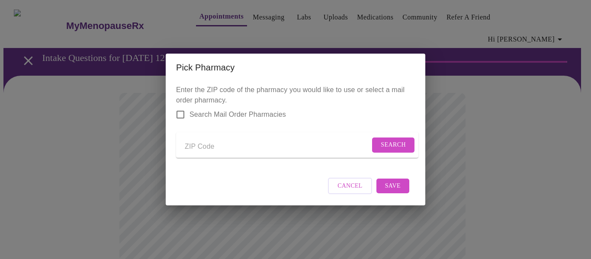 This screenshot has width=591, height=259. What do you see at coordinates (350, 186) in the screenshot?
I see `span: Cancel` at bounding box center [350, 186].